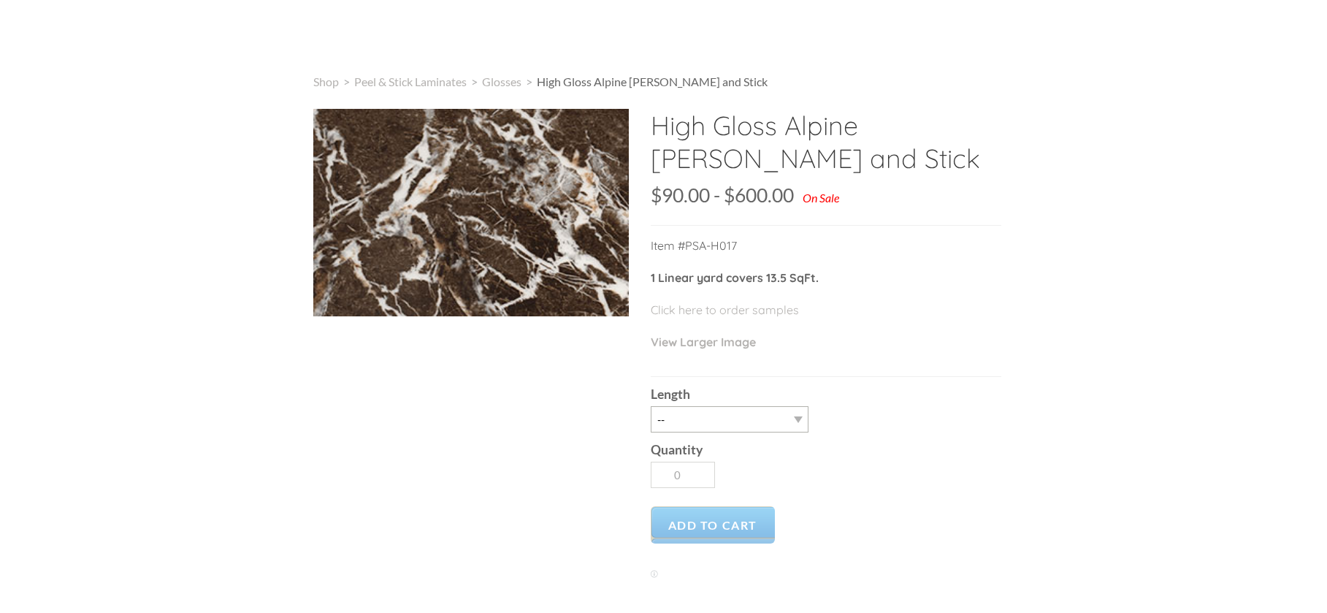  I want to click on a: Add to Cart, so click(713, 524).